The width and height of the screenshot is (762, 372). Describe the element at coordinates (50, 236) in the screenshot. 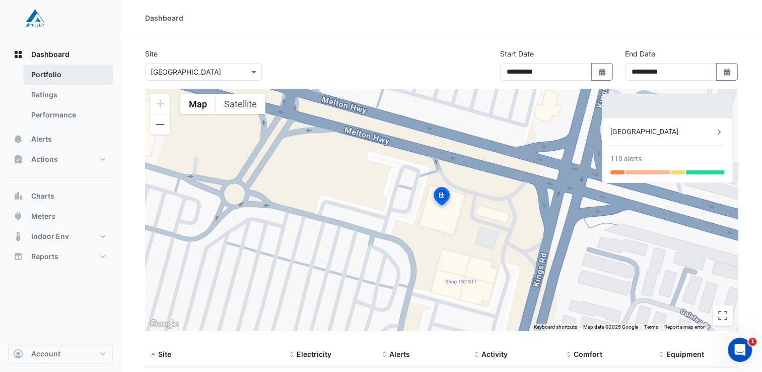

I see `span: Indoor Env` at that location.